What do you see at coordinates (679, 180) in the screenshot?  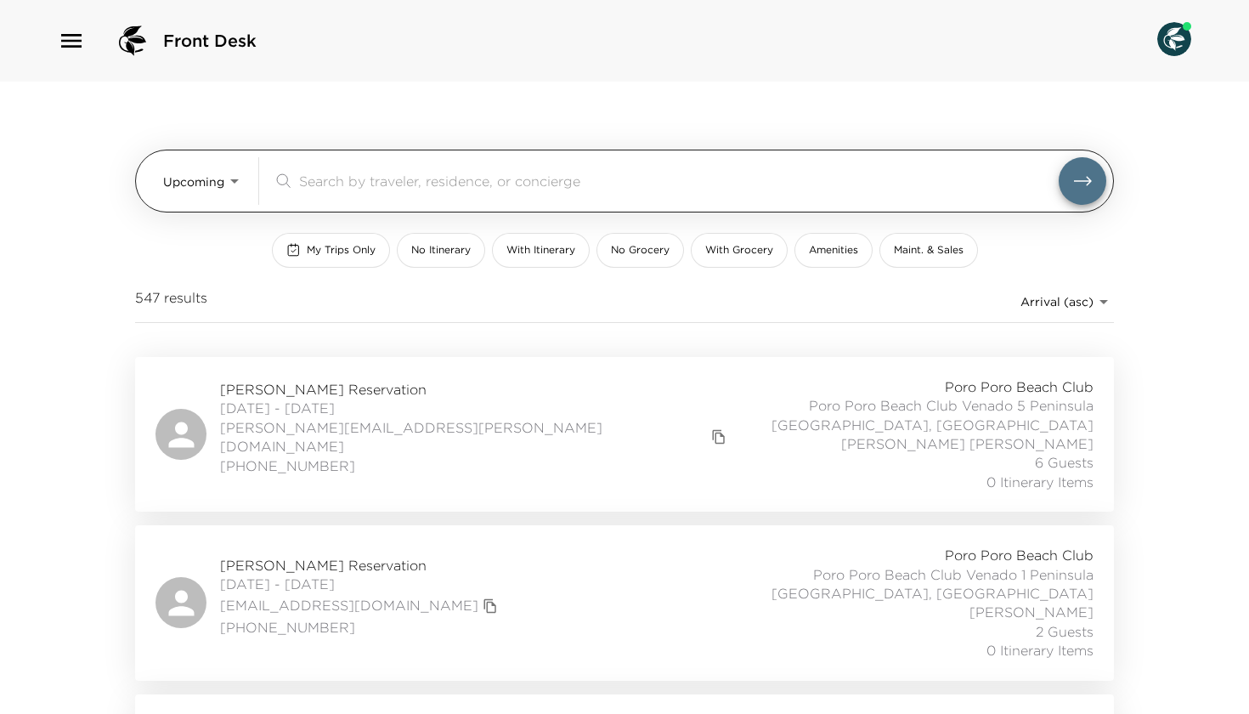 I see `input: Search by traveler, residence, or concierge` at bounding box center [679, 180].